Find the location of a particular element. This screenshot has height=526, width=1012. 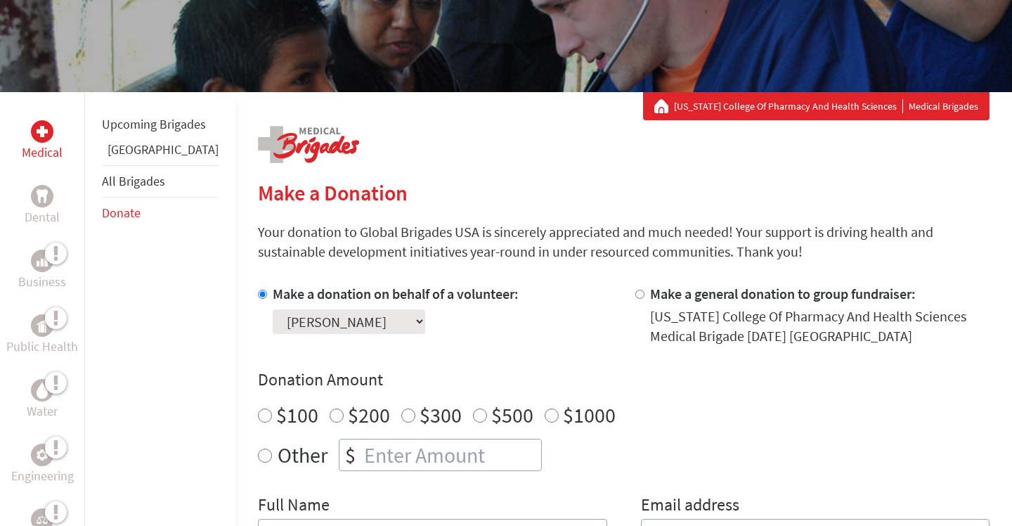

p: Medical is located at coordinates (42, 152).